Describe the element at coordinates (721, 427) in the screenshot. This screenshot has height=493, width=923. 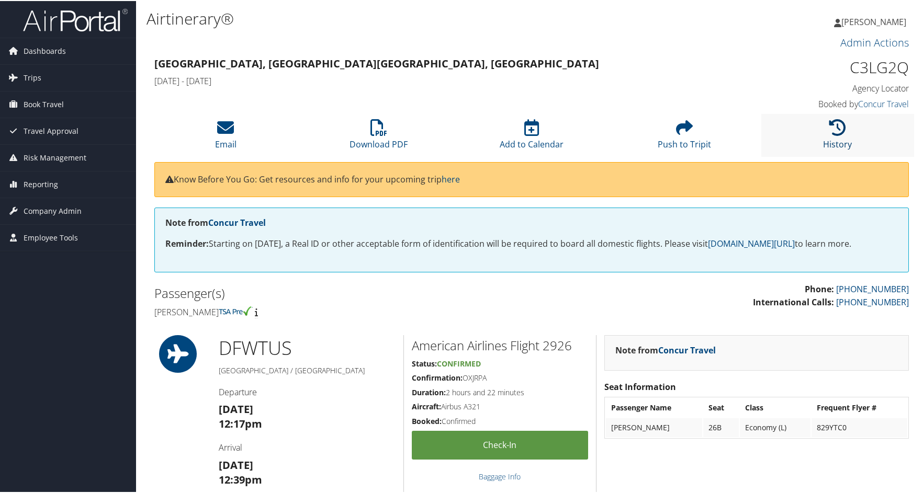
I see `td: 26B` at that location.